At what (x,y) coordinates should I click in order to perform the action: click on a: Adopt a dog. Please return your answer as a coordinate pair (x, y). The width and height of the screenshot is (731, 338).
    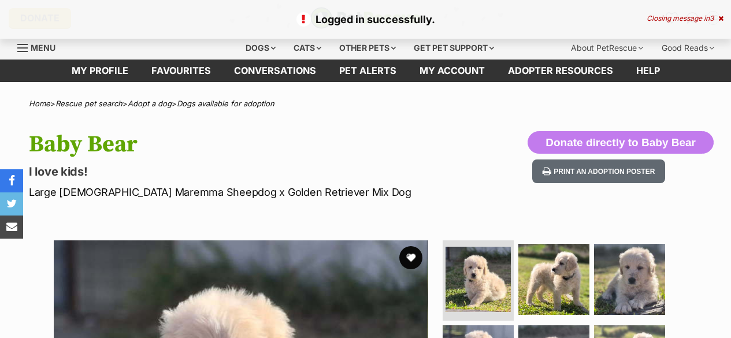
    Looking at the image, I should click on (150, 103).